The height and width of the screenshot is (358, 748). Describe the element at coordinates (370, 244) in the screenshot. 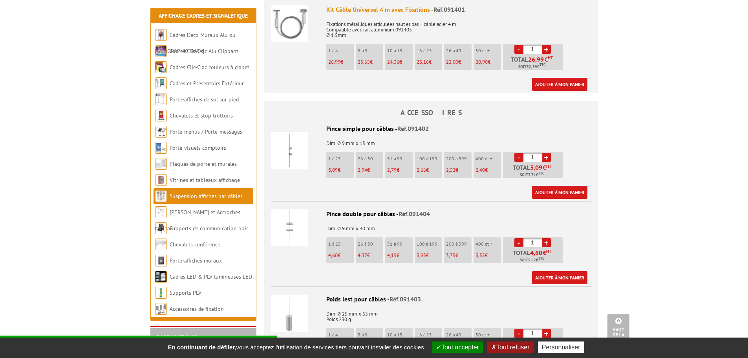

I see `p: 26 à 50` at that location.